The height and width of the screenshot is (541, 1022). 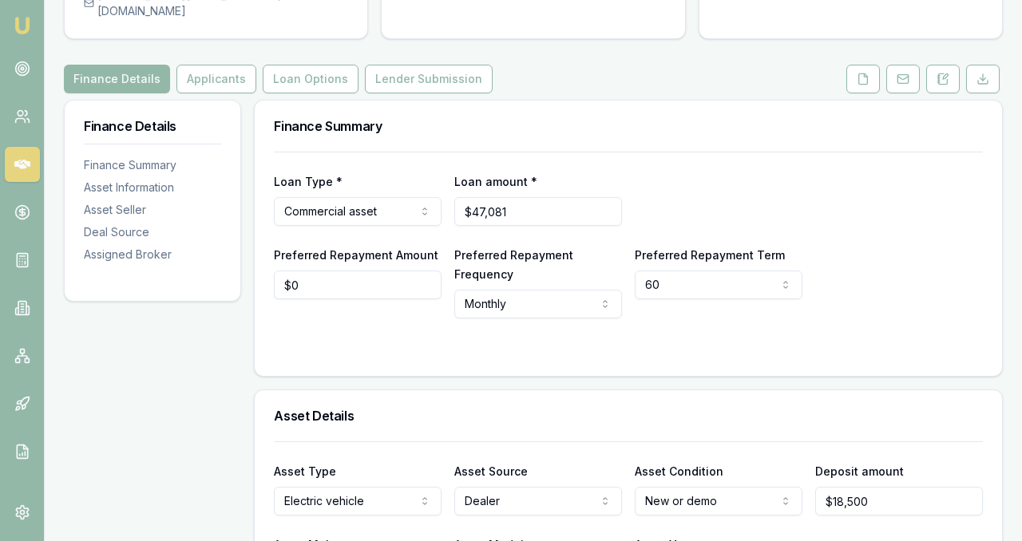 What do you see at coordinates (429, 79) in the screenshot?
I see `button: Lender Submission` at bounding box center [429, 79].